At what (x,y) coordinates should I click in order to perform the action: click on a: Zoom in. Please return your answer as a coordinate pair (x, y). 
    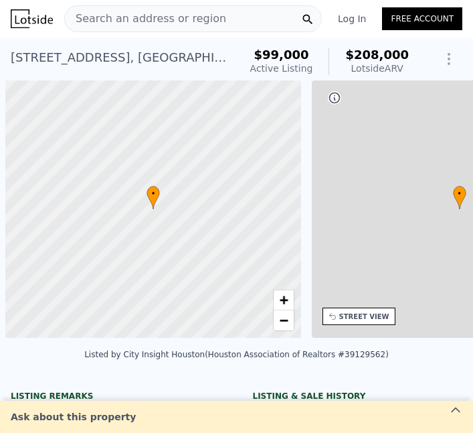
    Looking at the image, I should click on (284, 300).